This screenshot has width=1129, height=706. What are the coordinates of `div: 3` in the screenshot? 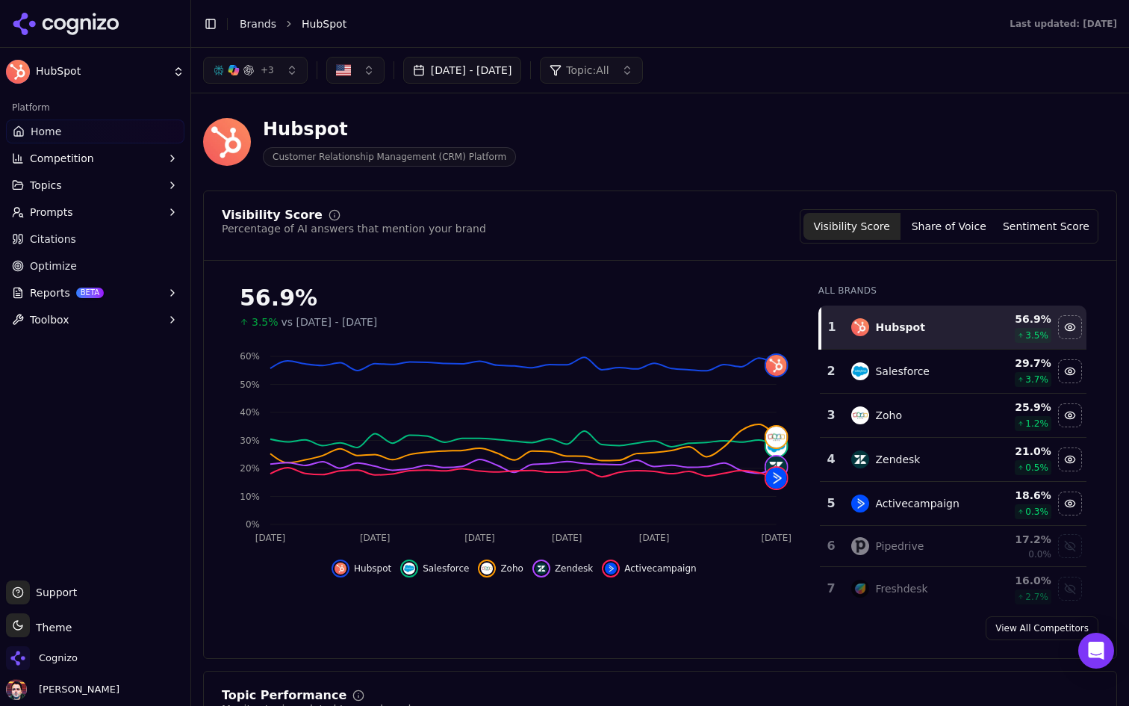 It's located at (831, 415).